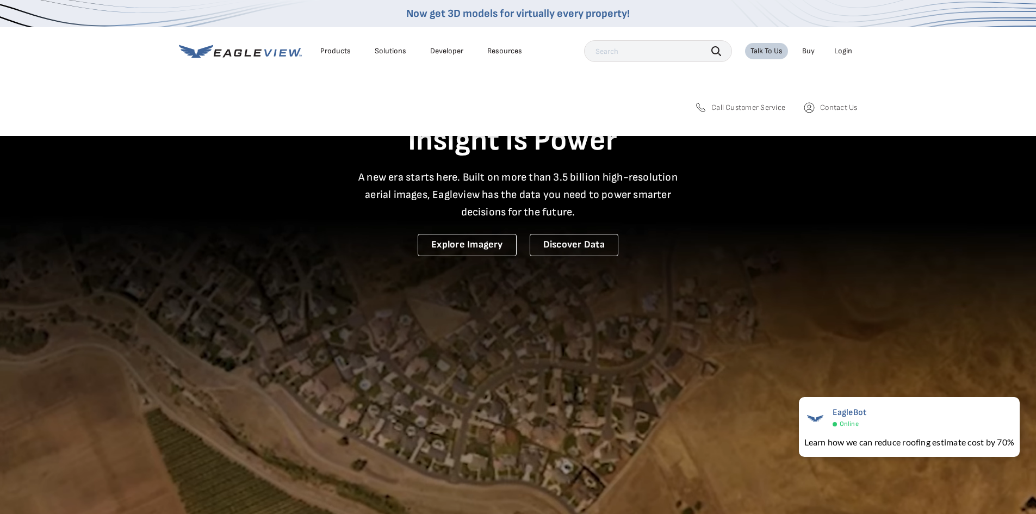 The width and height of the screenshot is (1036, 514). Describe the element at coordinates (849, 424) in the screenshot. I see `span: Online` at that location.